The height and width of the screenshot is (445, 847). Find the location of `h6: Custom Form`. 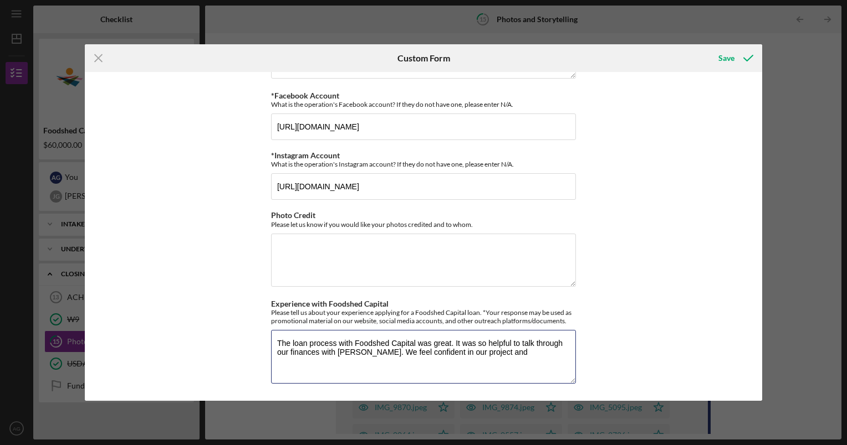

h6: Custom Form is located at coordinates (423, 58).